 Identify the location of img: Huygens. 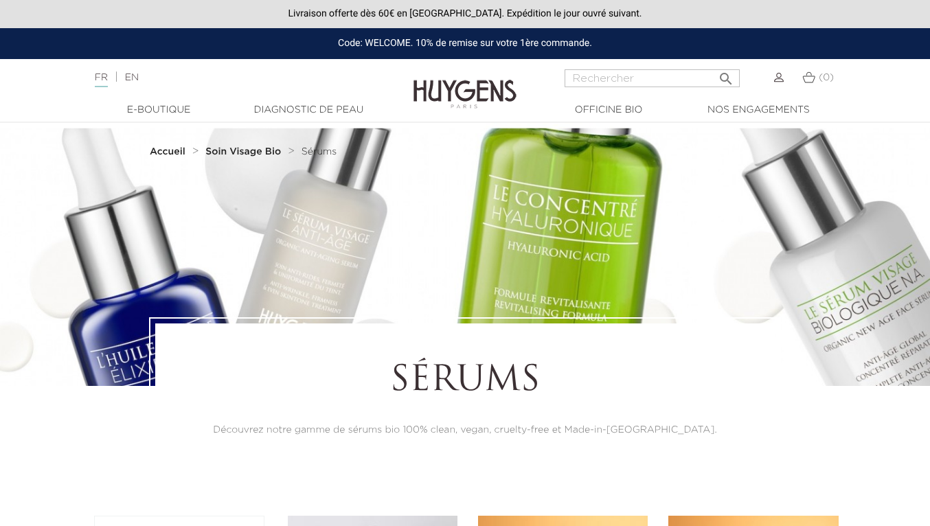
(465, 84).